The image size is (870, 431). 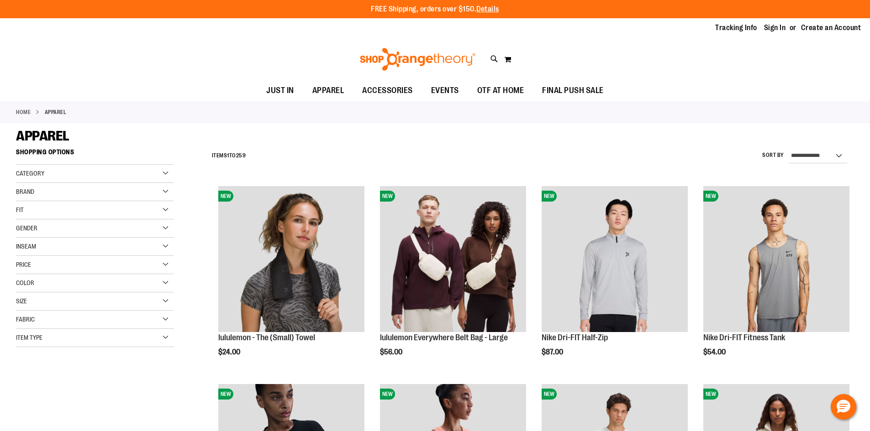 I want to click on a: Nike Dri-FIT Fitness TankNEW, so click(x=776, y=260).